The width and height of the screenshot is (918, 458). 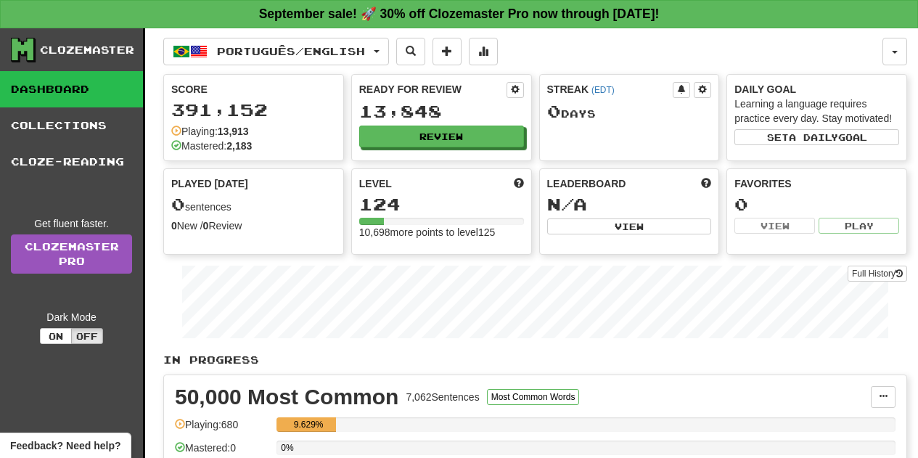 I want to click on div: 13,848, so click(x=441, y=111).